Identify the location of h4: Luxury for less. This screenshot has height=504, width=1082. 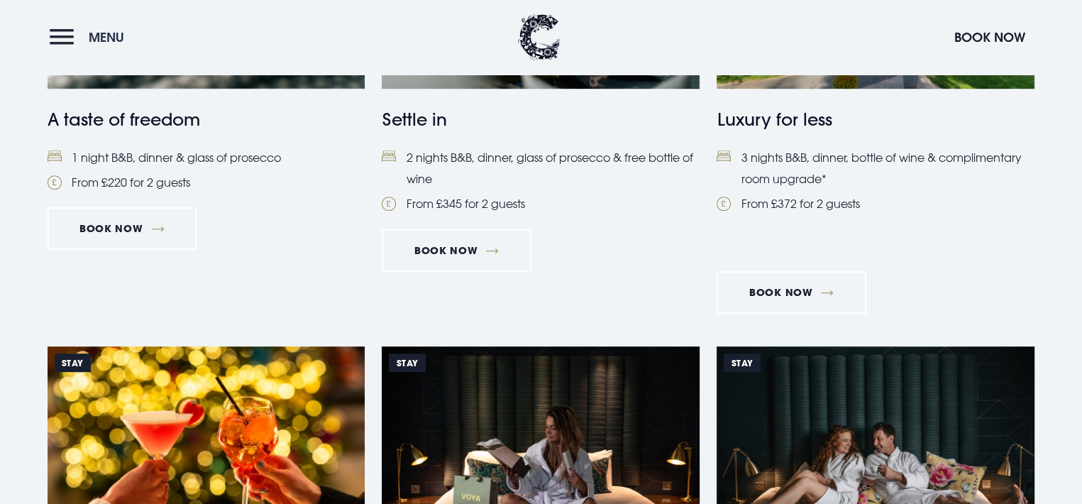
(876, 119).